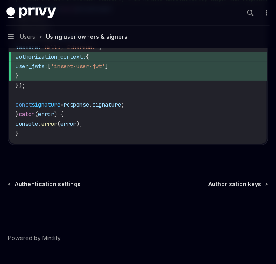 The image size is (276, 264). I want to click on a: Authorization keys, so click(238, 184).